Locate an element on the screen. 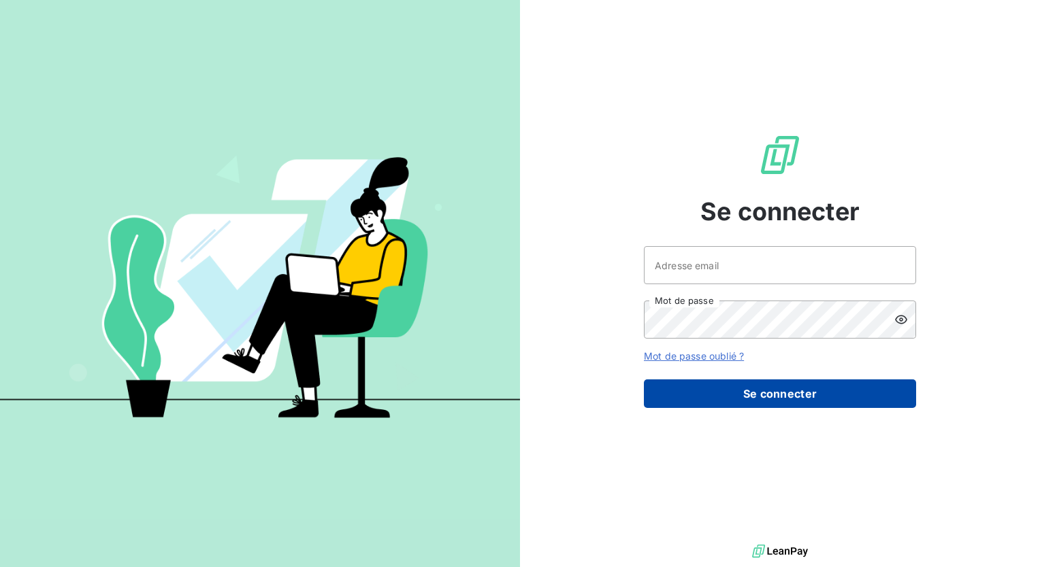  button: Se connecter is located at coordinates (780, 394).